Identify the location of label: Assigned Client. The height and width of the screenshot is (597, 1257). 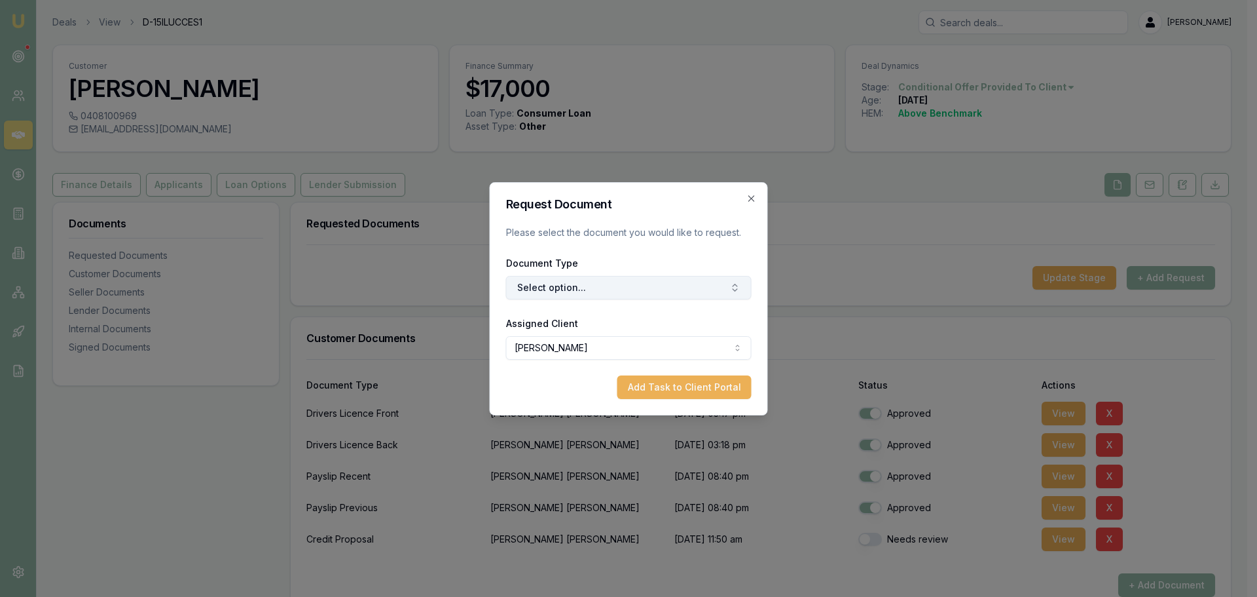
(542, 323).